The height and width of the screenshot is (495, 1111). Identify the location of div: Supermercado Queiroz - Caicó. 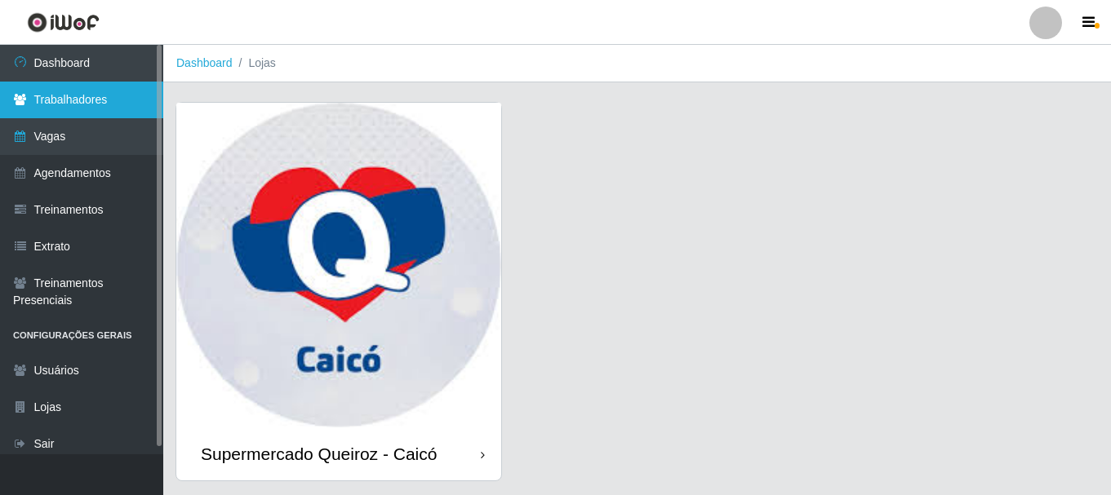
(318, 454).